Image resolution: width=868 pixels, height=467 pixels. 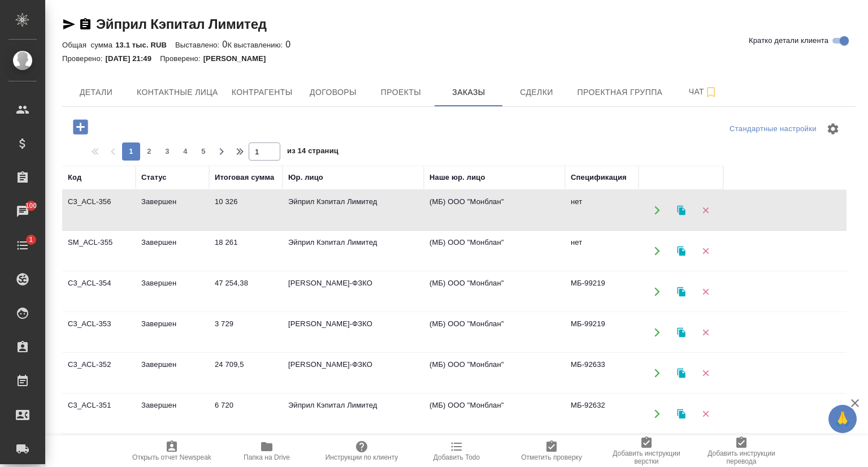 I want to click on p: Общая сумма, so click(x=89, y=45).